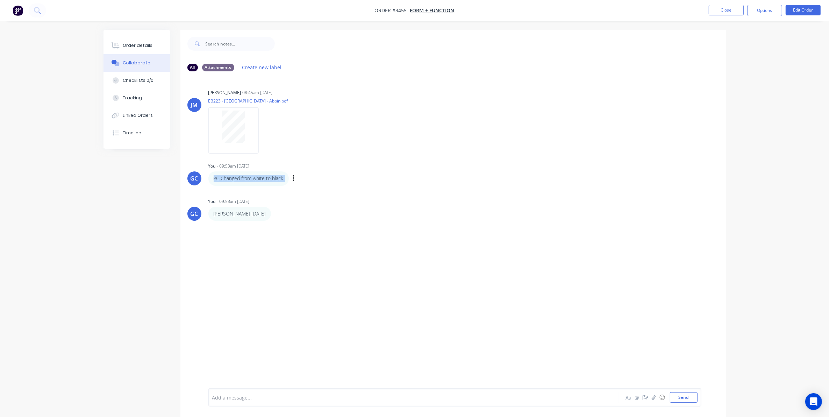 The width and height of the screenshot is (829, 417). I want to click on button: Checklists 0/0, so click(137, 80).